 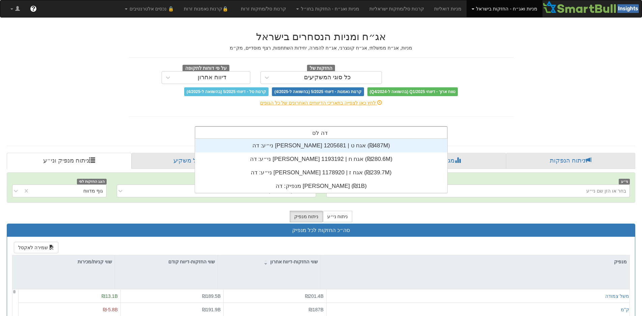 What do you see at coordinates (195, 161) in the screenshot?
I see `a: פרופיל משקיע` at bounding box center [195, 161].